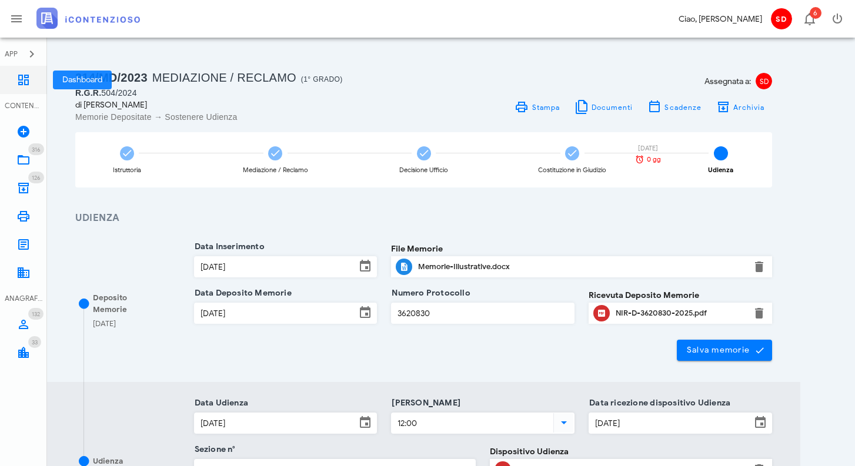 The image size is (855, 466). Describe the element at coordinates (36, 149) in the screenshot. I see `span: 316` at that location.